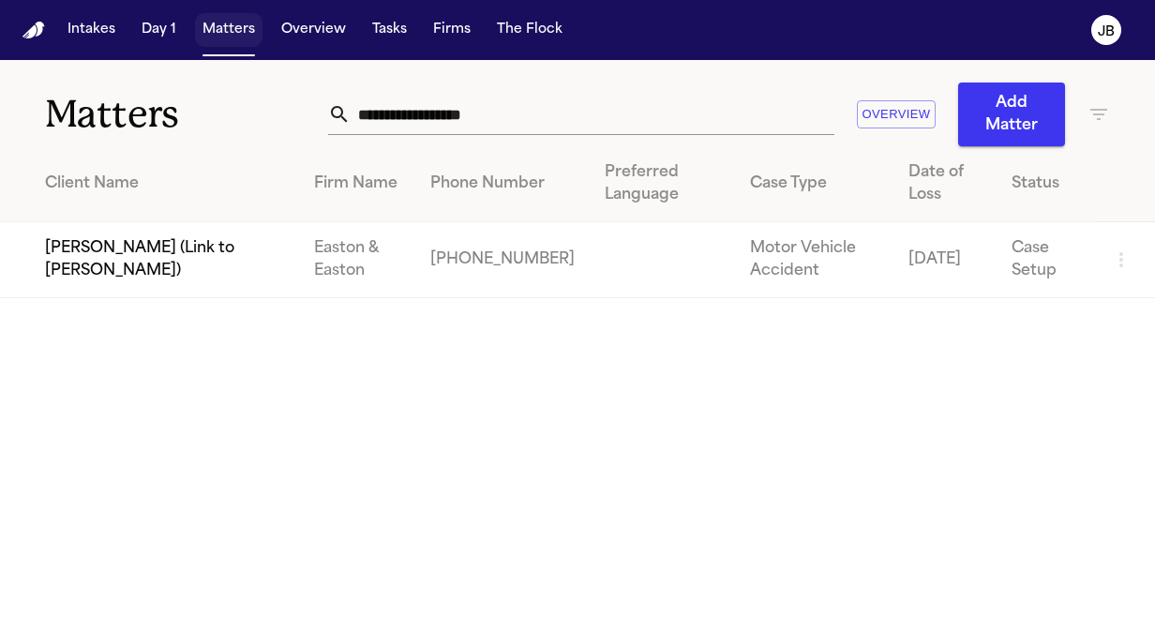 The height and width of the screenshot is (632, 1155). Describe the element at coordinates (452, 30) in the screenshot. I see `a: Firms` at that location.